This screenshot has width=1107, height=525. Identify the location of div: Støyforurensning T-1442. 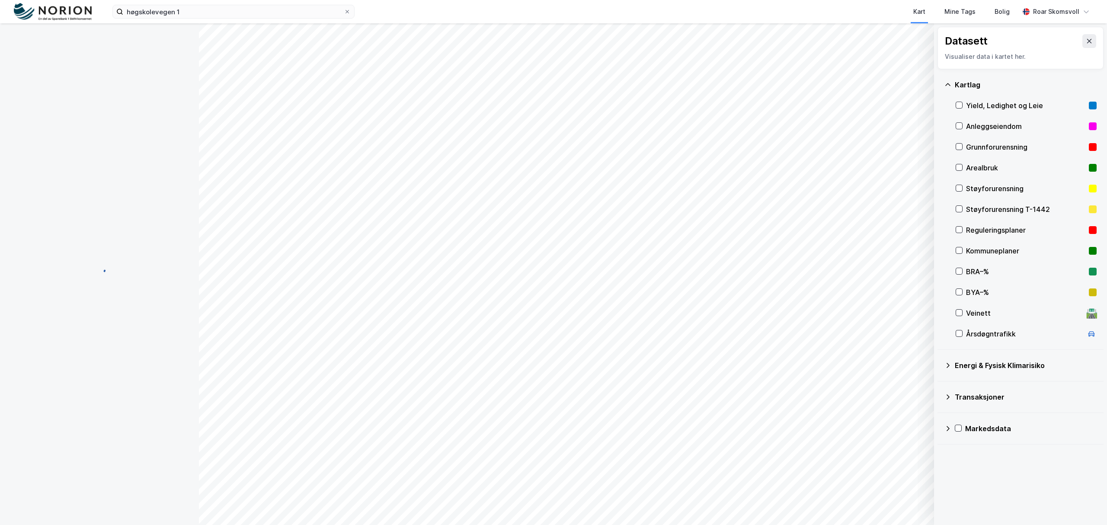
(1026, 209).